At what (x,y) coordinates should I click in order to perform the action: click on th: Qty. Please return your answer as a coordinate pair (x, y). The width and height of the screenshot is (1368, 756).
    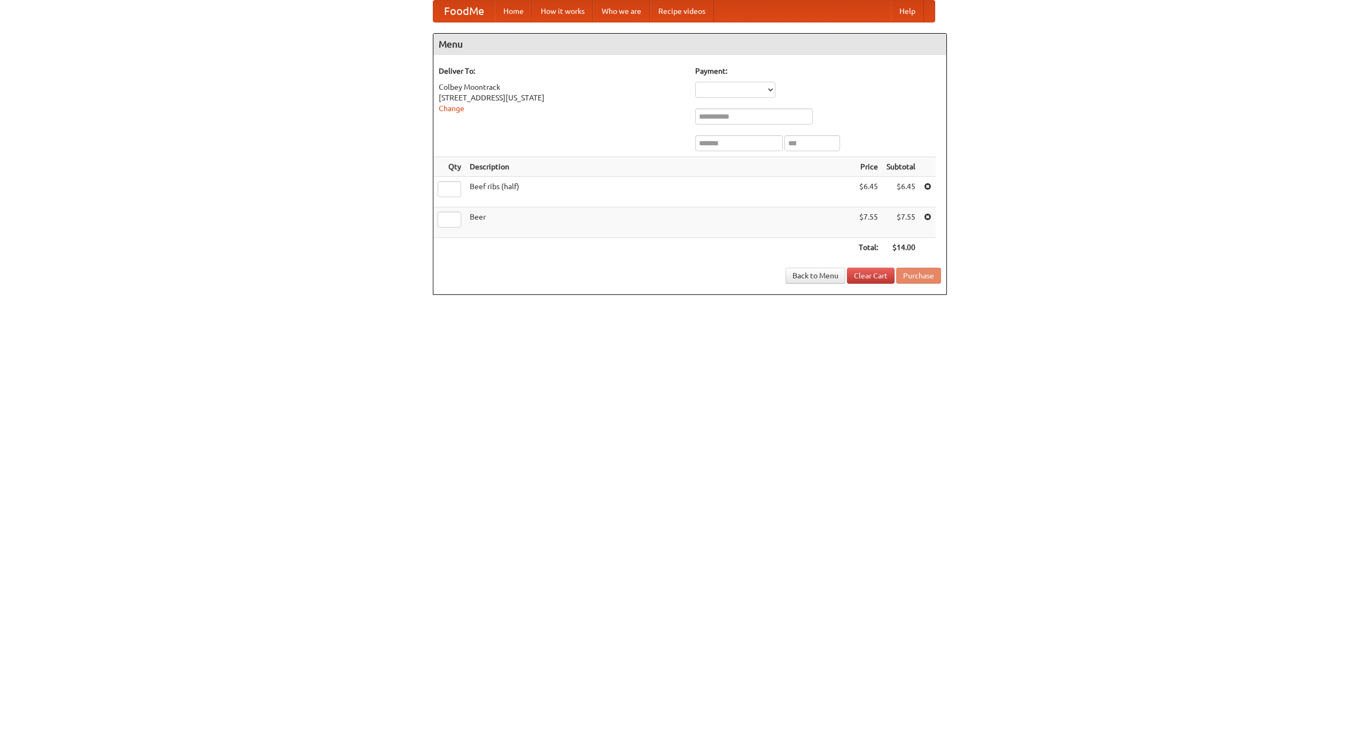
    Looking at the image, I should click on (449, 167).